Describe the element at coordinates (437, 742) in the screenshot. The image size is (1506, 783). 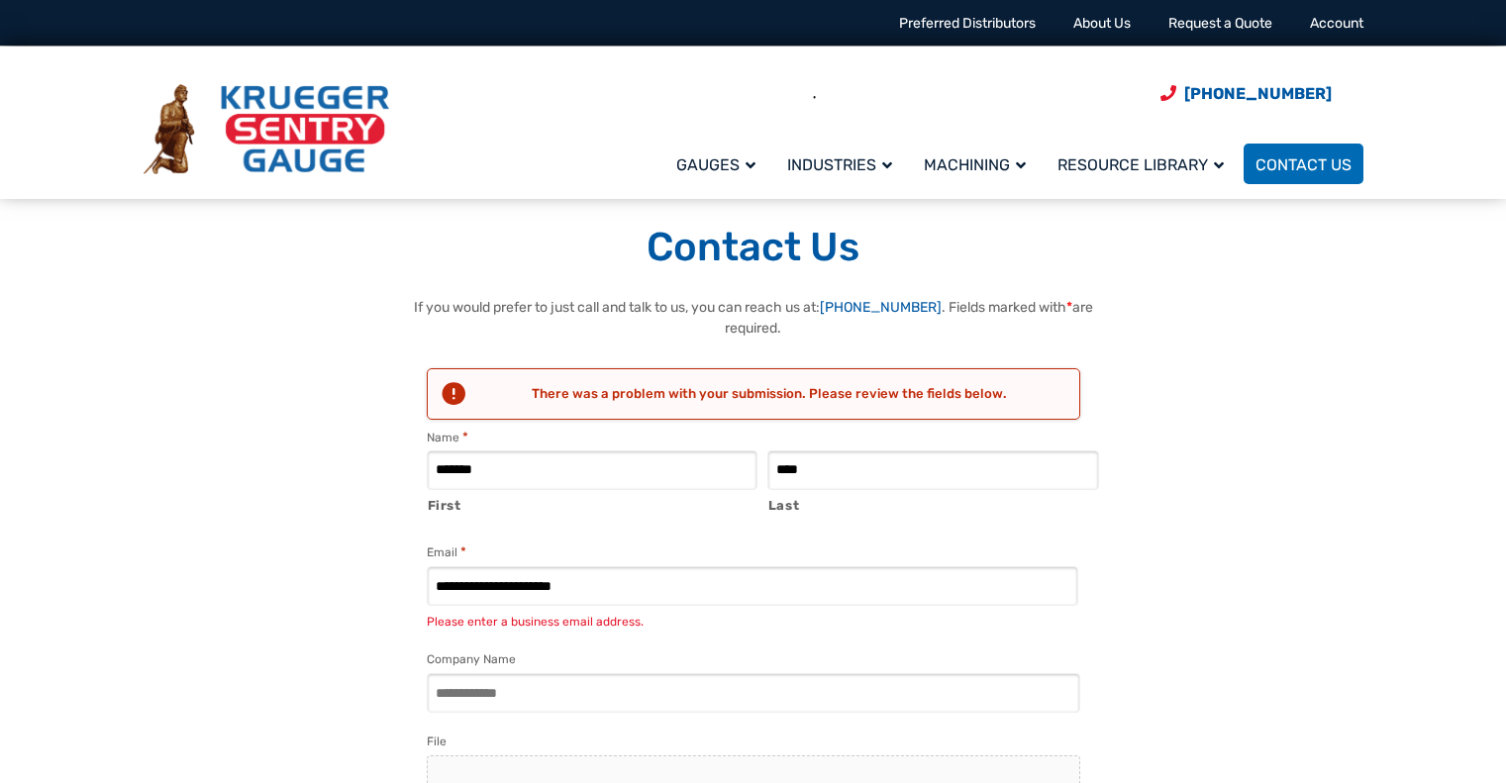
I see `label: File` at that location.